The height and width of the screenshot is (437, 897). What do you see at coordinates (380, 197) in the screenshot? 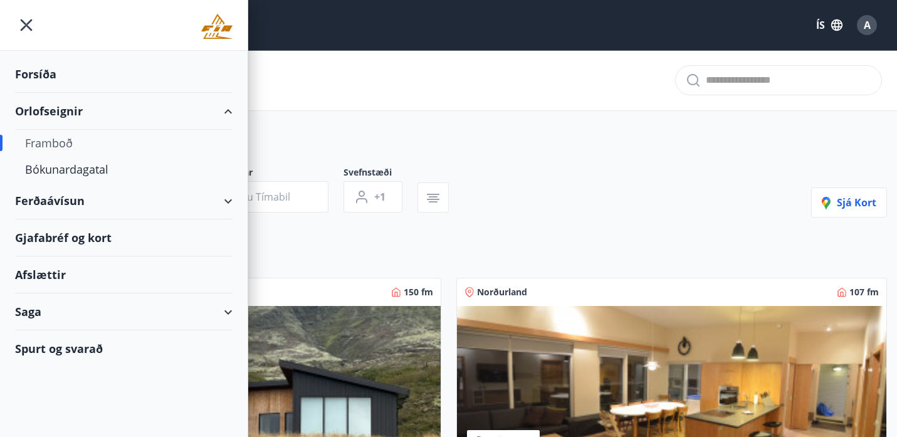
I see `span: +1` at bounding box center [380, 197].